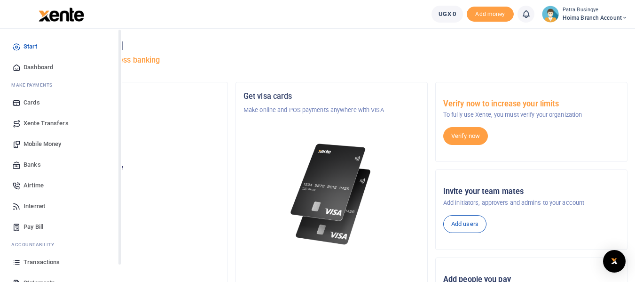 The width and height of the screenshot is (635, 282). What do you see at coordinates (61, 206) in the screenshot?
I see `a: Internet` at bounding box center [61, 206].